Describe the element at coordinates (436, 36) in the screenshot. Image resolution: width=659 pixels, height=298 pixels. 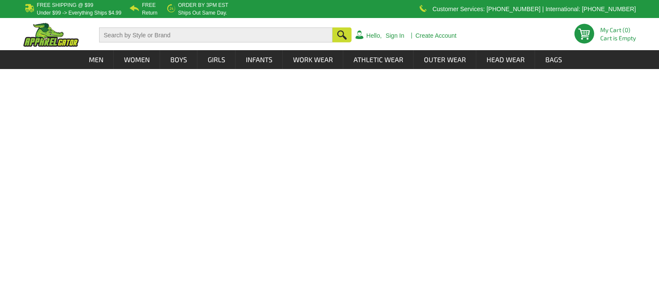
I see `a: Create Account` at that location.